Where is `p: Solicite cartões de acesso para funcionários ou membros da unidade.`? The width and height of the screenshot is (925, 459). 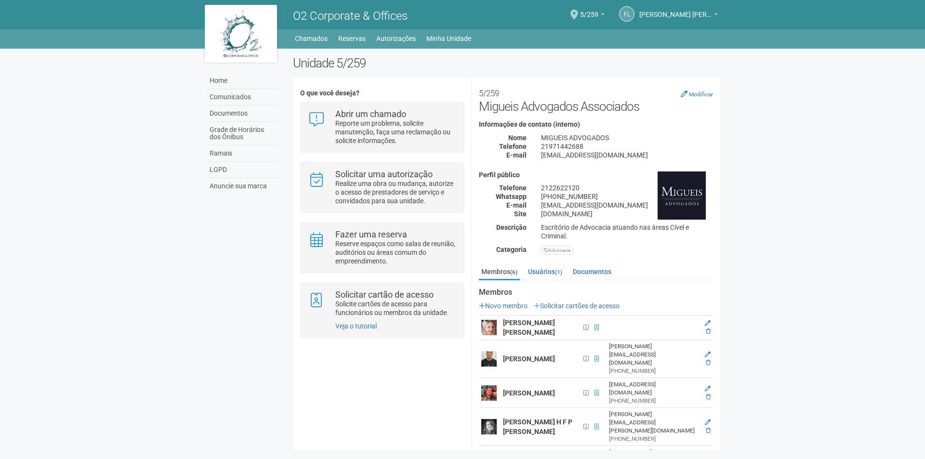 p: Solicite cartões de acesso para funcionários ou membros da unidade. is located at coordinates (395, 308).